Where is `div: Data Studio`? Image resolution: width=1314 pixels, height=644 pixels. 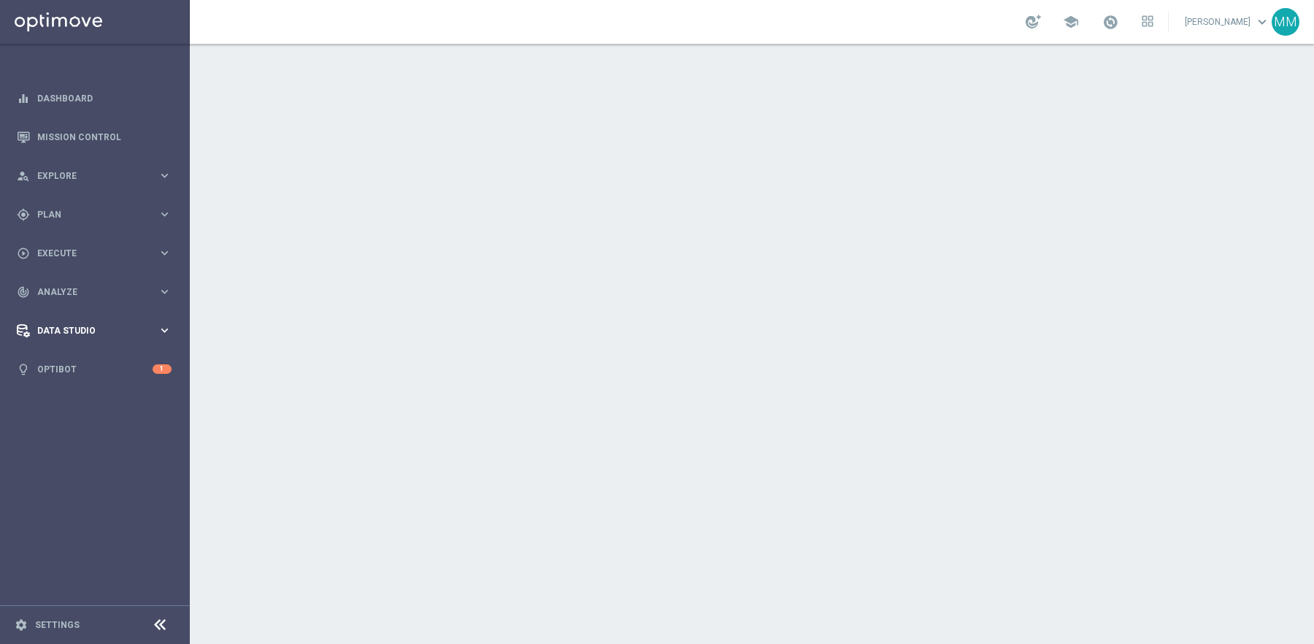
div: Data Studio is located at coordinates (87, 331).